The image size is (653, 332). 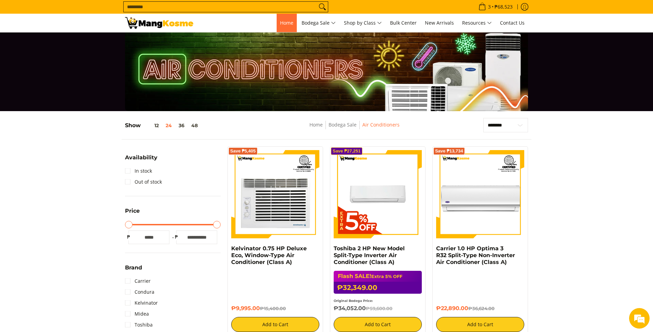 What do you see at coordinates (363, 23) in the screenshot?
I see `a: Shop by Class` at bounding box center [363, 23].